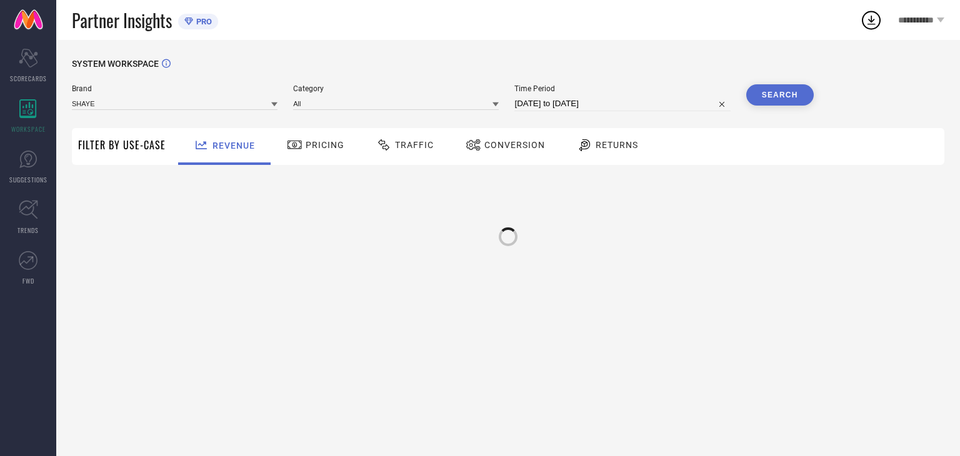  Describe the element at coordinates (617, 145) in the screenshot. I see `span: Returns` at that location.